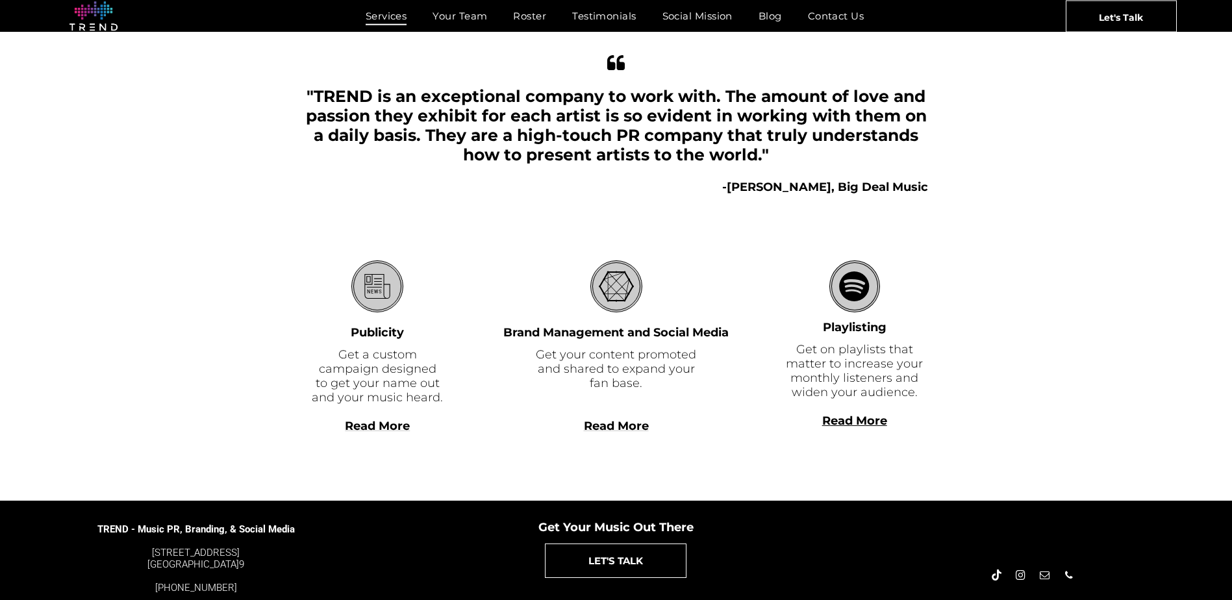 The width and height of the screenshot is (1232, 600). I want to click on span: "TREND is an exceptional company to work with. The amount of love and passion they exhibit for ea..., so click(616, 125).